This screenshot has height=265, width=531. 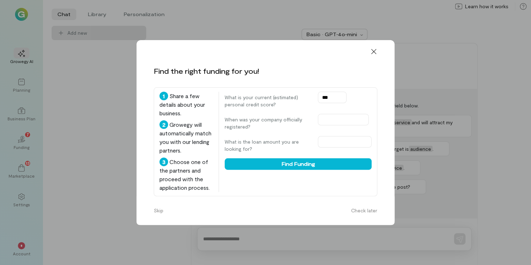 What do you see at coordinates (268, 146) in the screenshot?
I see `label: What is the loan amount you are looking for?` at bounding box center [268, 146].